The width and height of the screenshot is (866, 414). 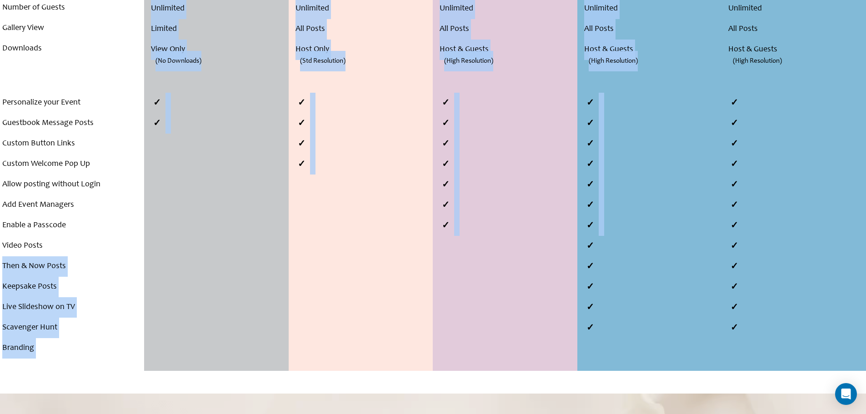 I want to click on li: Host Only, so click(x=363, y=50).